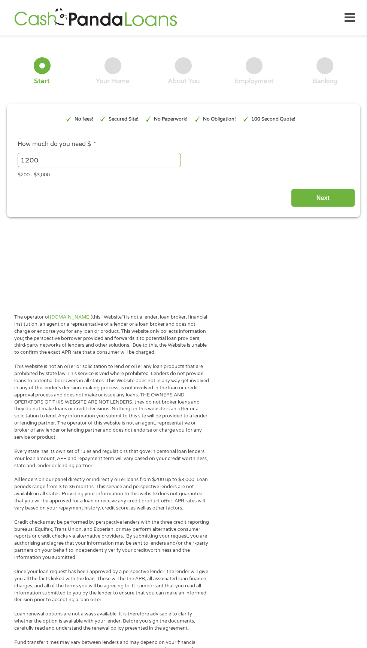 The height and width of the screenshot is (648, 367). I want to click on p: This Website is not an offer or solicitation to lend or offer any loan products that are prohibit..., so click(112, 402).